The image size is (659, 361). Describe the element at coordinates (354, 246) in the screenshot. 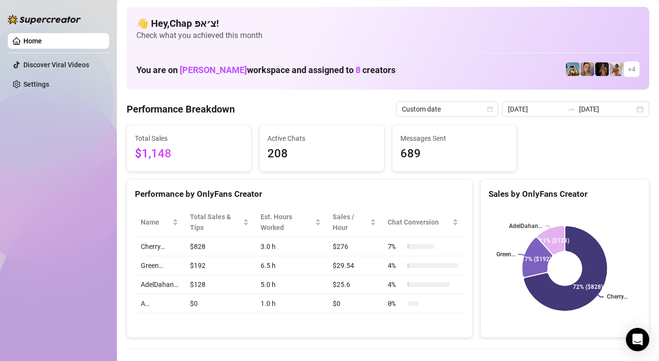

I see `td: $276` at that location.